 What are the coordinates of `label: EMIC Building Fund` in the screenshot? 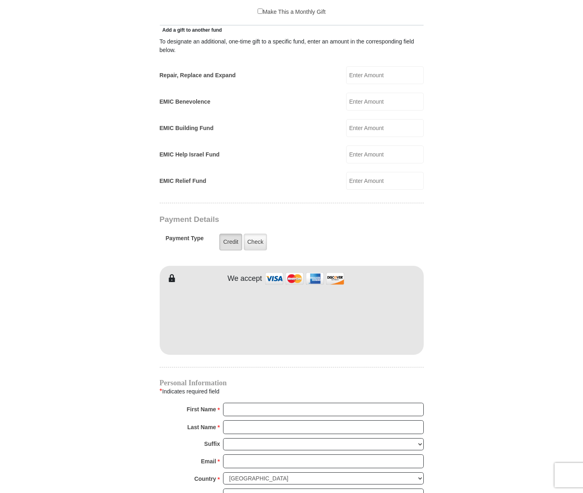 It's located at (187, 128).